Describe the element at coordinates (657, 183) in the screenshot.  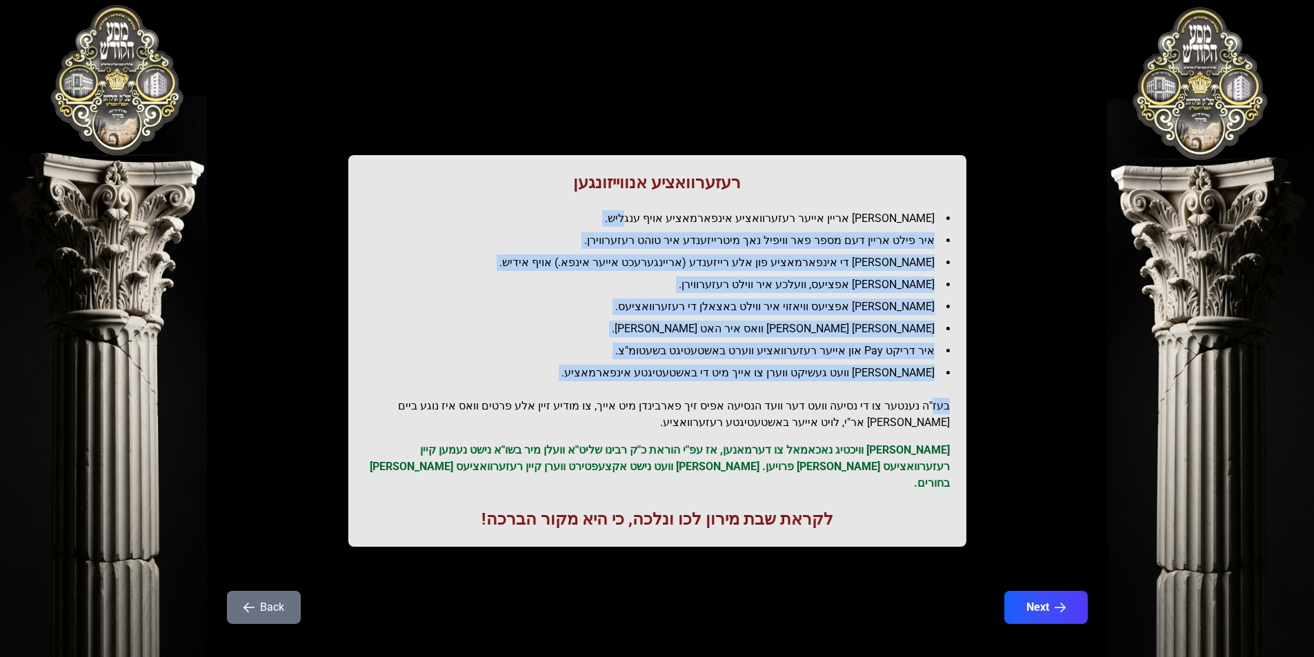
I see `h1: רעזערוואציע אנווייזונגען` at that location.